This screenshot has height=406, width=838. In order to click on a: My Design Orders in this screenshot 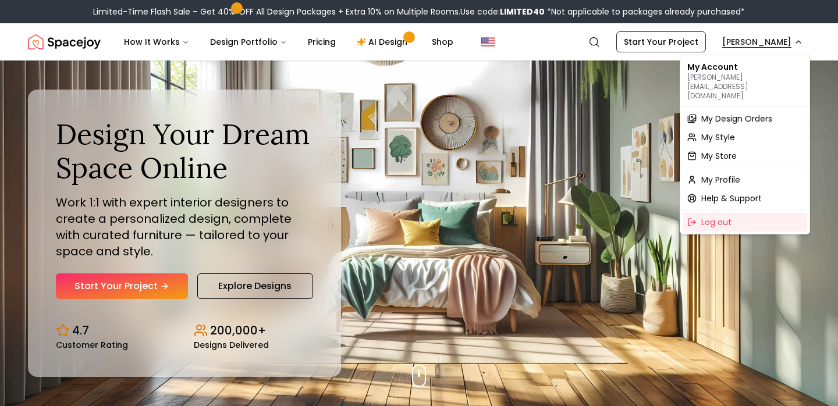, I will do `click(745, 119)`.